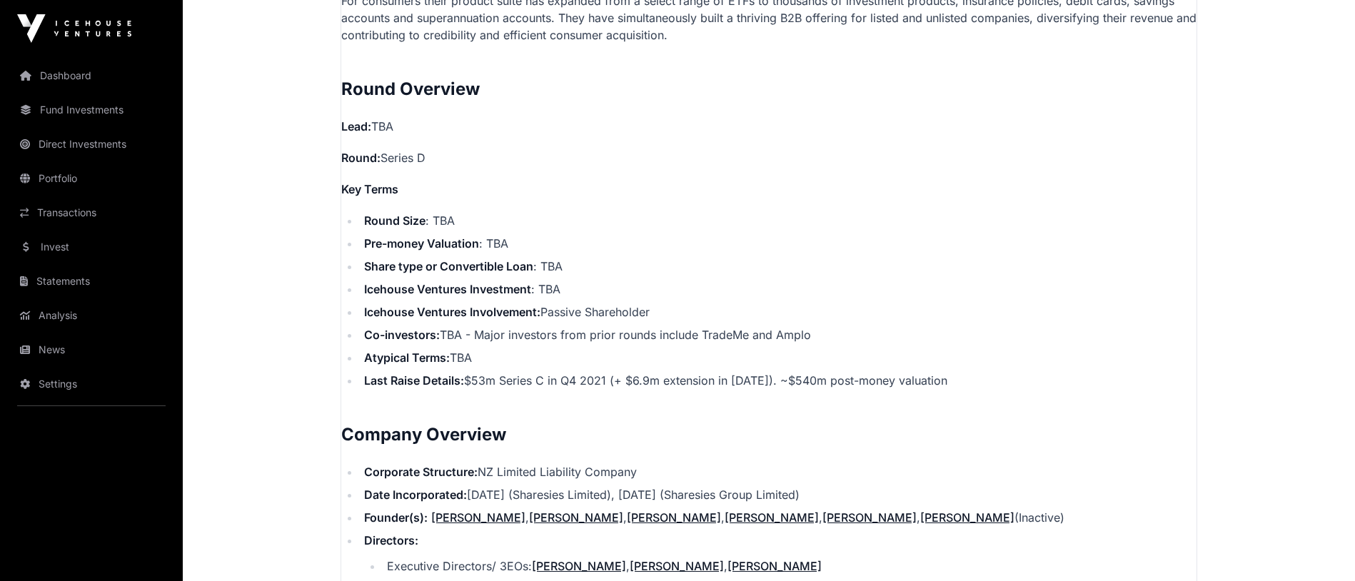 Image resolution: width=1355 pixels, height=581 pixels. Describe the element at coordinates (356, 126) in the screenshot. I see `strong: Lead:` at that location.